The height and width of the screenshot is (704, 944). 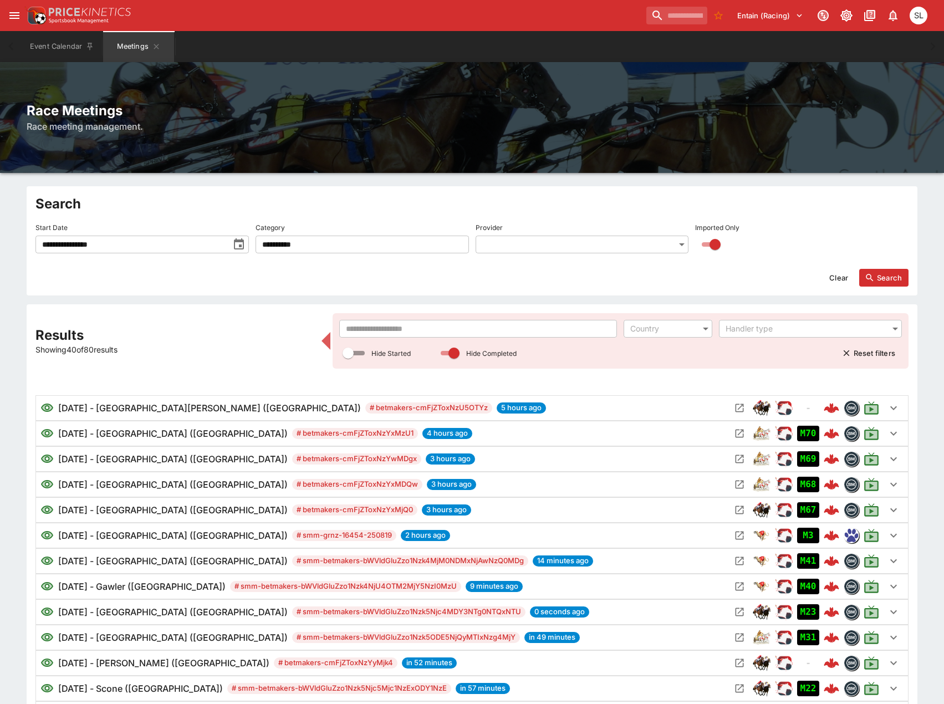 What do you see at coordinates (429, 408) in the screenshot?
I see `span: # betmakers-cmFjZToxNzU5OTYz` at bounding box center [429, 408].